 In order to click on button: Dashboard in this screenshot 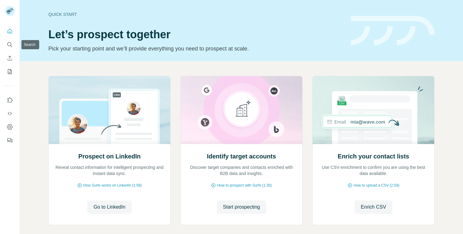, I will do `click(10, 127)`.